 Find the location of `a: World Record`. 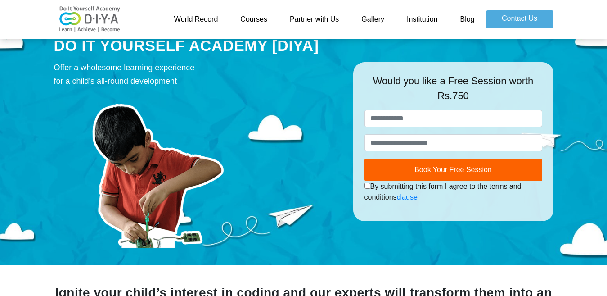

a: World Record is located at coordinates (196, 19).